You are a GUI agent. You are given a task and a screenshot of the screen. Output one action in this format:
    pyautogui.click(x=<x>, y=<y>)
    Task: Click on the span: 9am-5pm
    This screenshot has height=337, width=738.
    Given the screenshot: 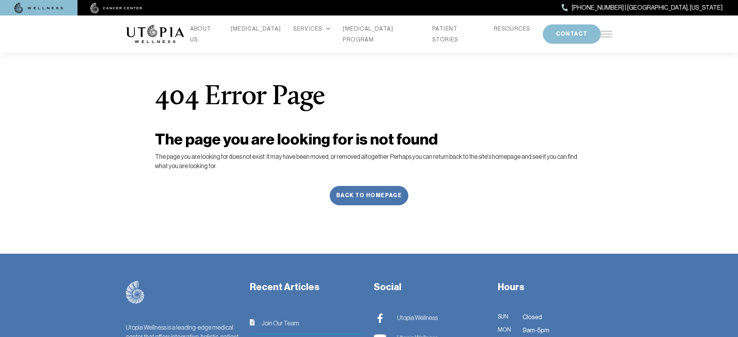 What is the action you would take?
    pyautogui.click(x=536, y=330)
    